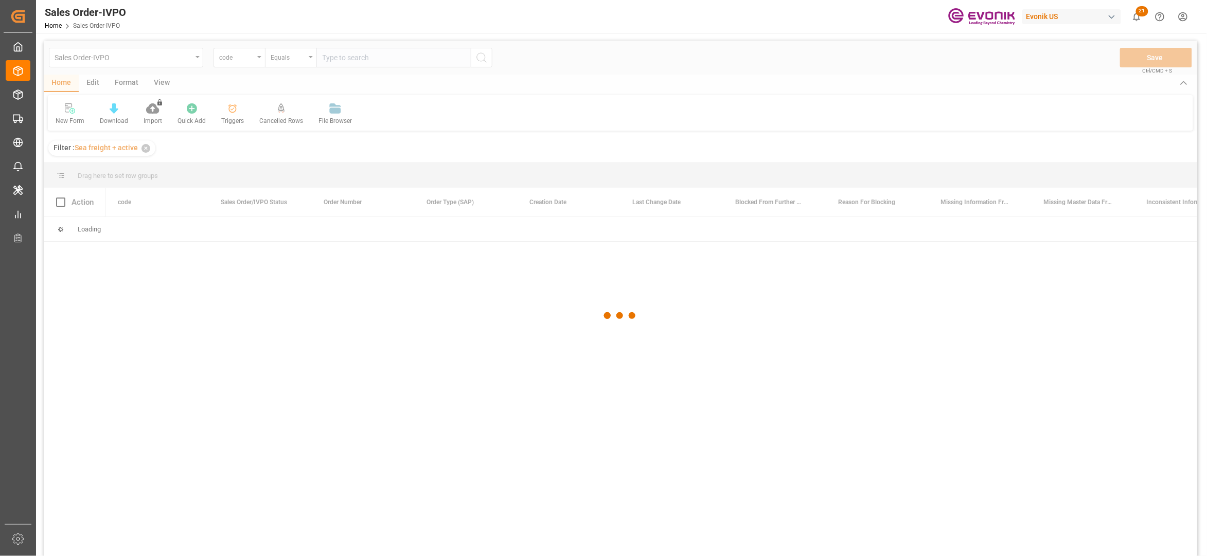 This screenshot has width=1207, height=556. Describe the element at coordinates (1159, 16) in the screenshot. I see `button: Help Center` at that location.